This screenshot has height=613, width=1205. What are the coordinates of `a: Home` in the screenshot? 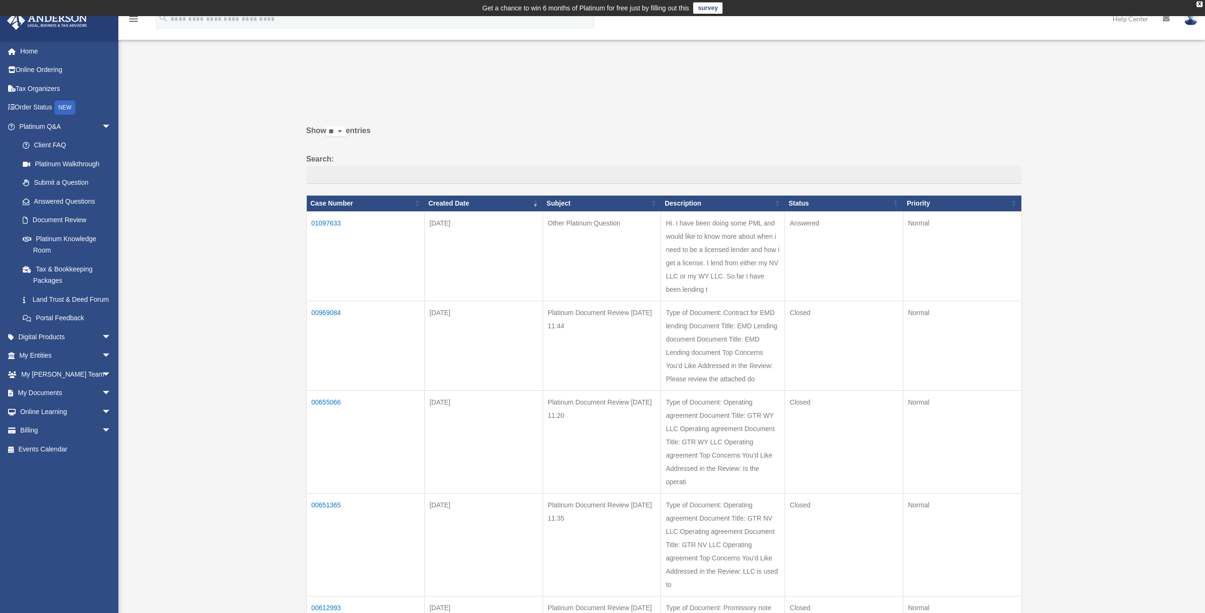 It's located at (66, 51).